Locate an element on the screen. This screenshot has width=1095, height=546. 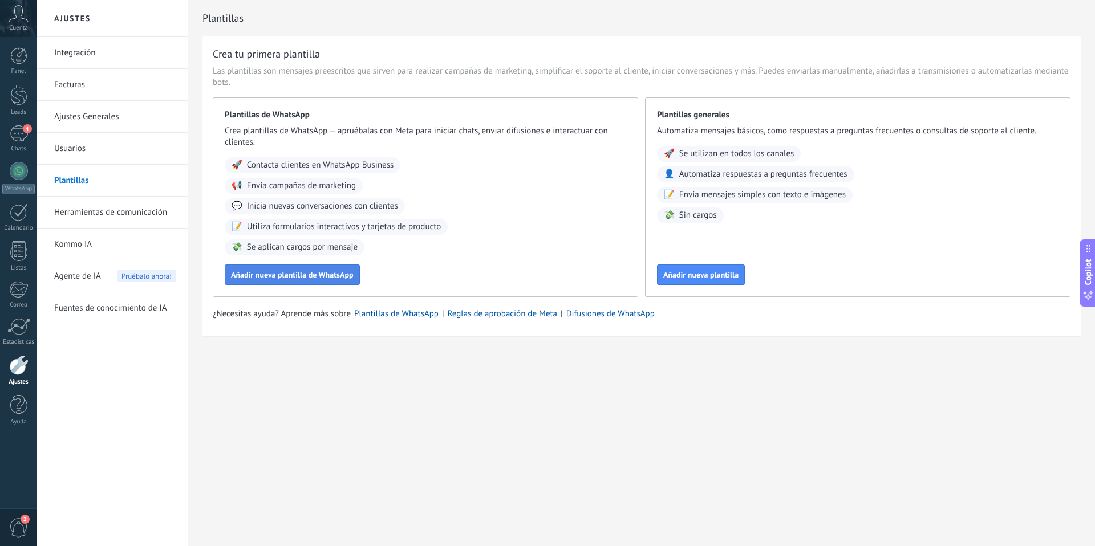
div: Leads is located at coordinates (19, 112).